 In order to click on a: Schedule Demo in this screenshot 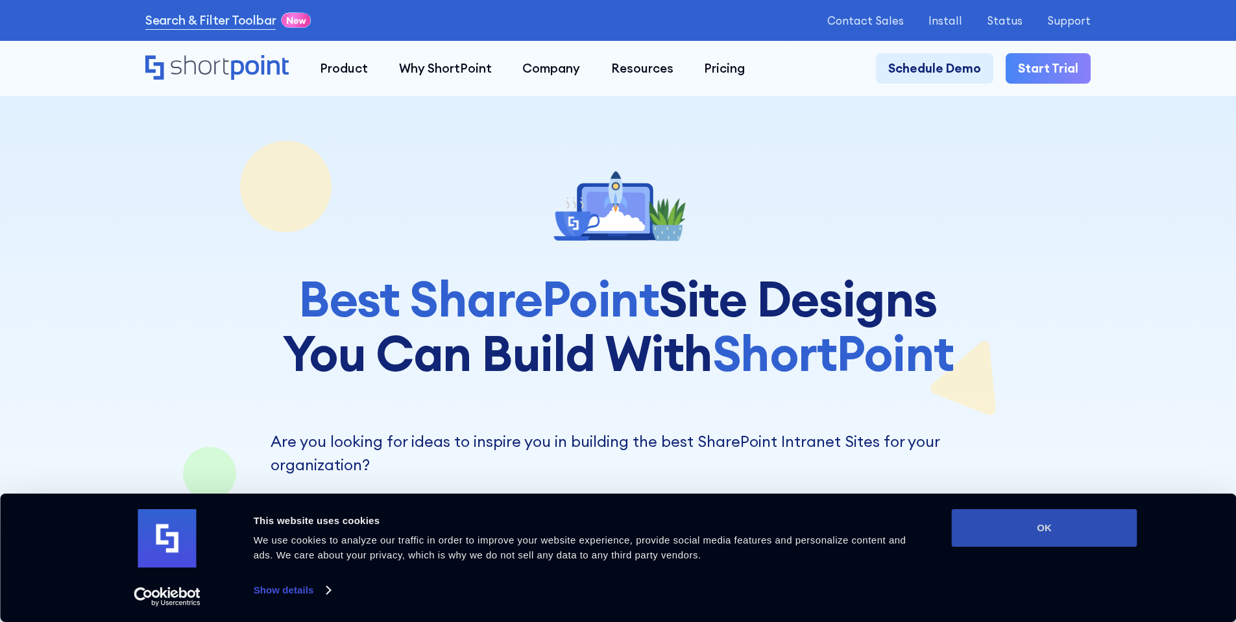, I will do `click(934, 69)`.